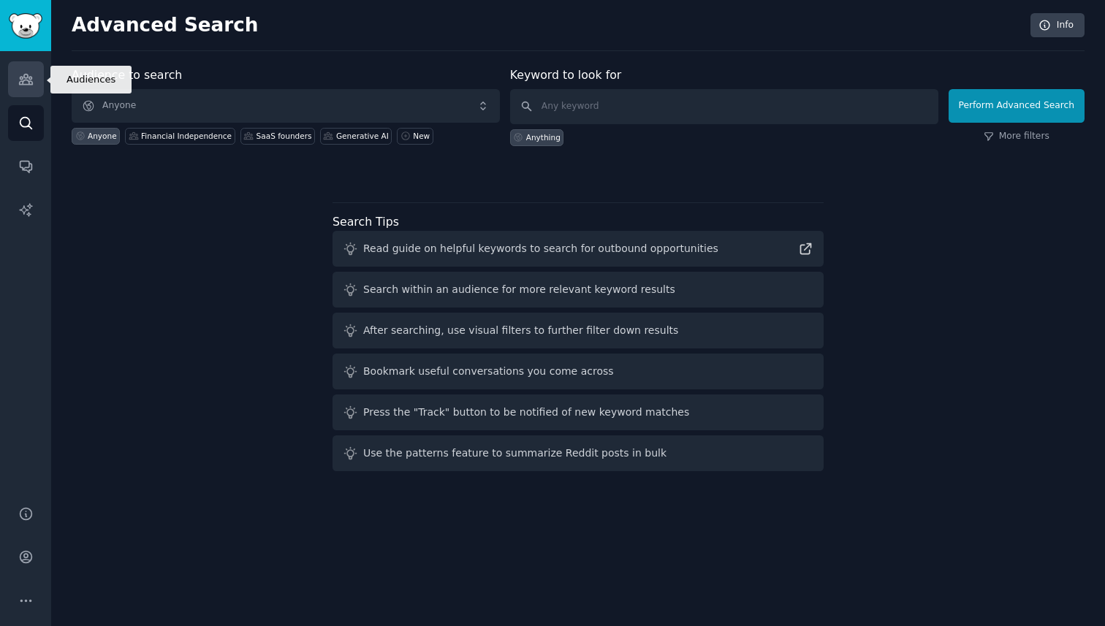  What do you see at coordinates (1016, 137) in the screenshot?
I see `a: More filters` at bounding box center [1016, 137].